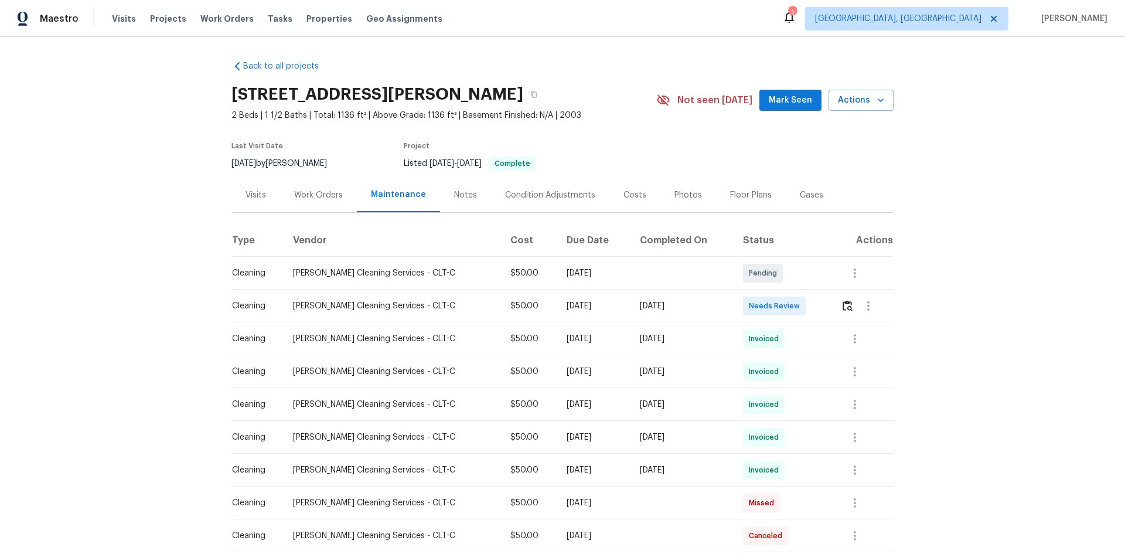  What do you see at coordinates (288, 66) in the screenshot?
I see `a: Back to all projects` at bounding box center [288, 66].